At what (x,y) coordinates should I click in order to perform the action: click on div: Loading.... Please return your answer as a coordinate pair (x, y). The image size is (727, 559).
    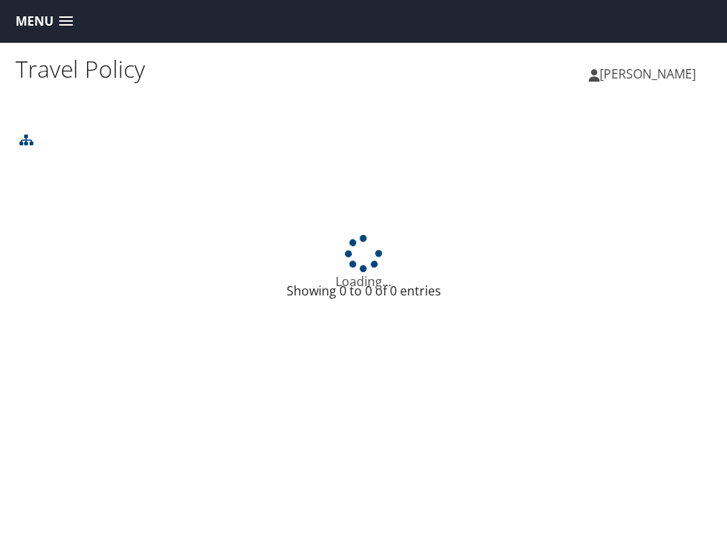
    Looking at the image, I should click on (364, 263).